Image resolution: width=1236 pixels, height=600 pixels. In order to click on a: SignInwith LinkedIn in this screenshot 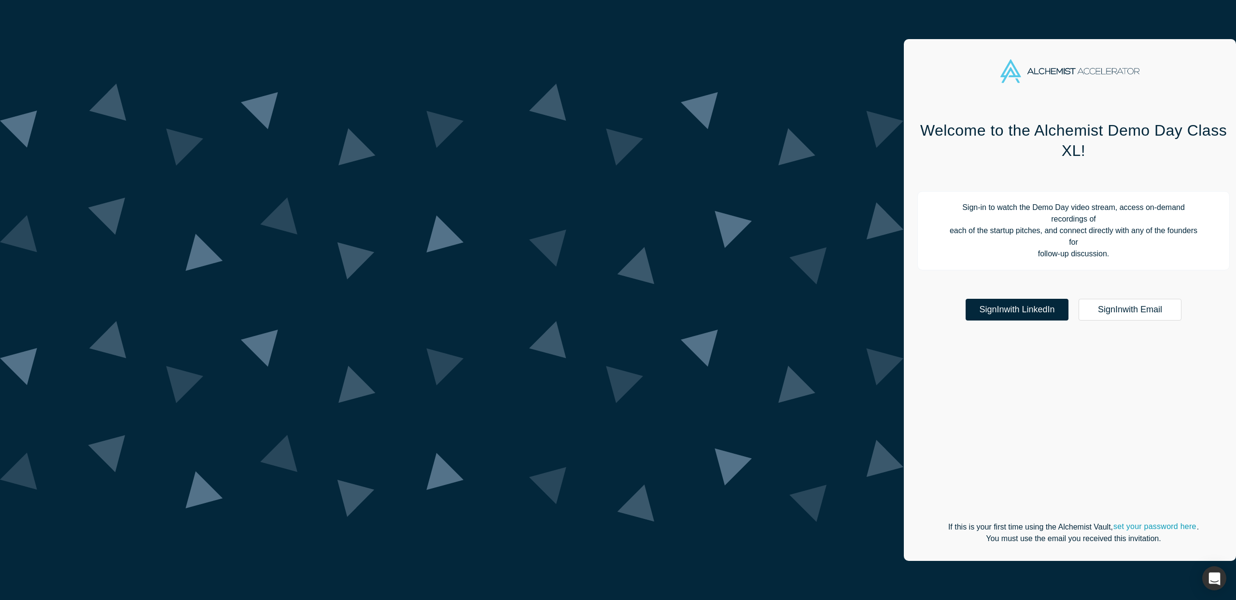, I will do `click(1017, 309)`.